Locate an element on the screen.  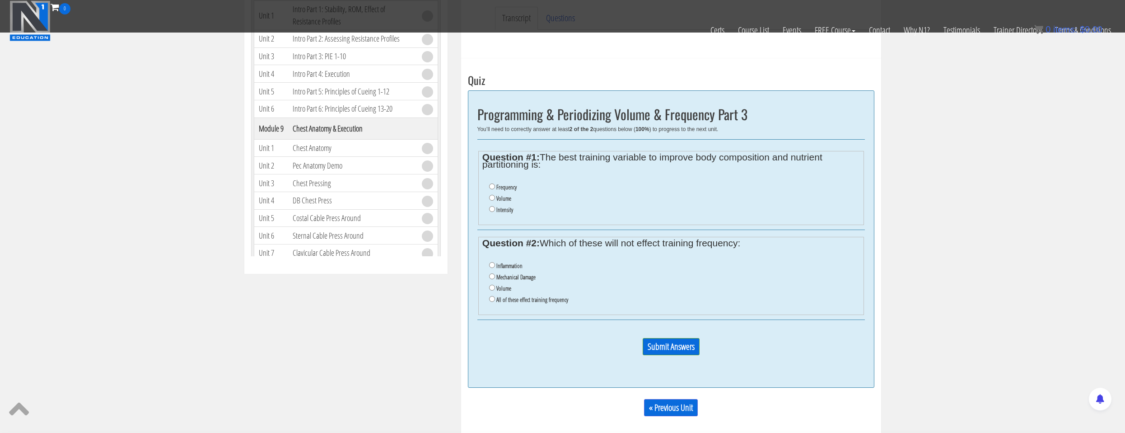
td: Chest Pressing is located at coordinates (353, 183).